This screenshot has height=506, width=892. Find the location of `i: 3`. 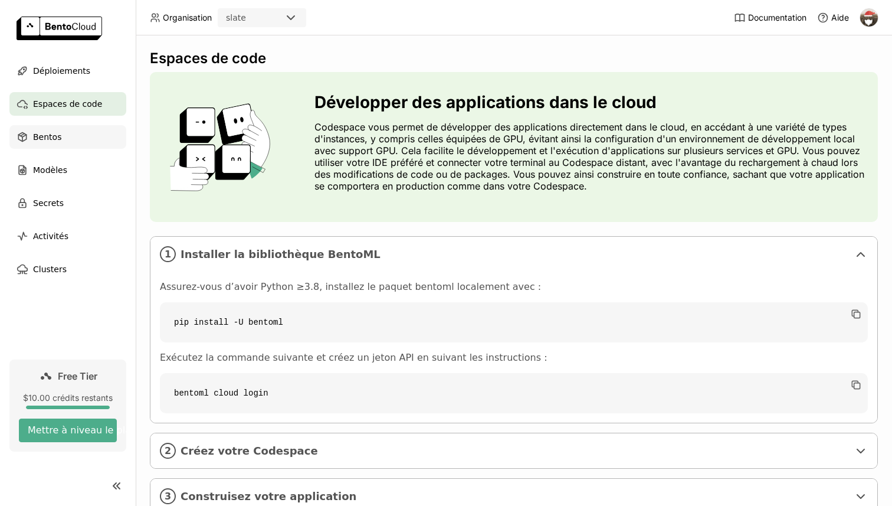

i: 3 is located at coordinates (168, 496).